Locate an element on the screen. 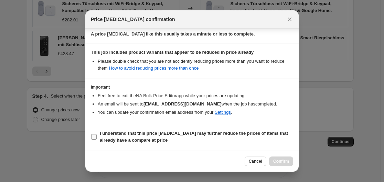  span: Cancel is located at coordinates (256, 161).